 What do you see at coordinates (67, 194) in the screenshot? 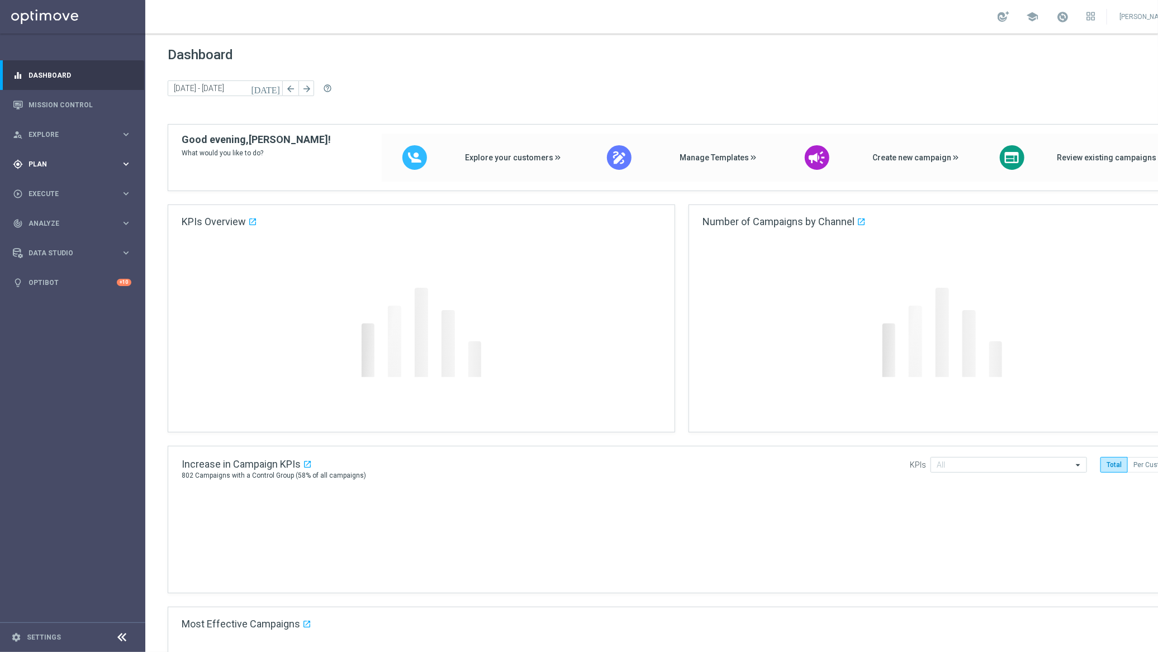
I see `div: Execute` at bounding box center [67, 194].